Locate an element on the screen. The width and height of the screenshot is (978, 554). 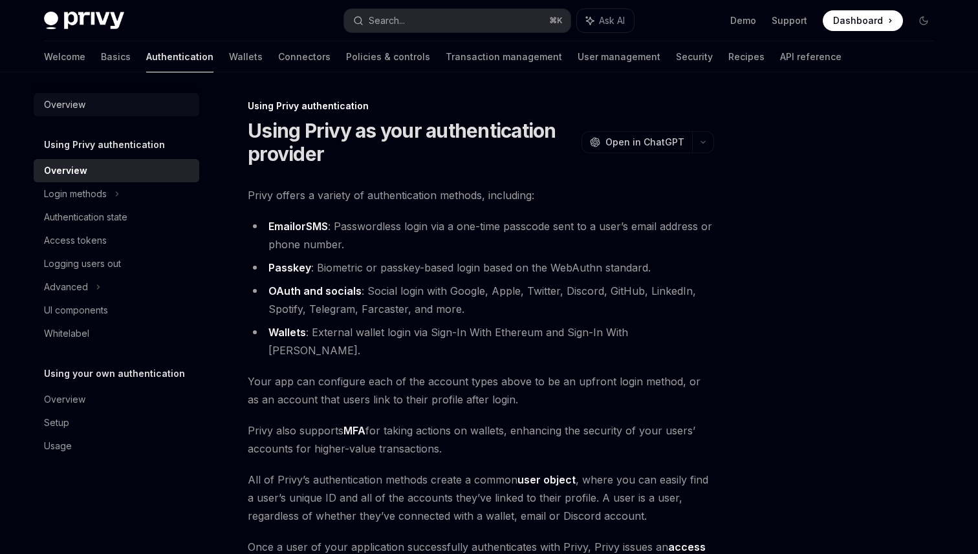
div: Setup is located at coordinates (56, 423).